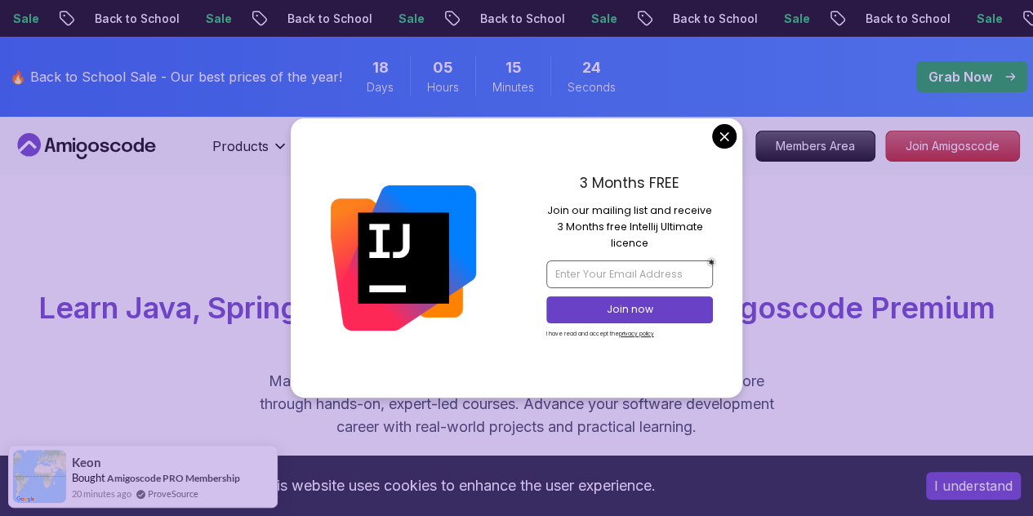 Image resolution: width=1033 pixels, height=516 pixels. What do you see at coordinates (101, 493) in the screenshot?
I see `span: 20 minutes ago` at bounding box center [101, 493].